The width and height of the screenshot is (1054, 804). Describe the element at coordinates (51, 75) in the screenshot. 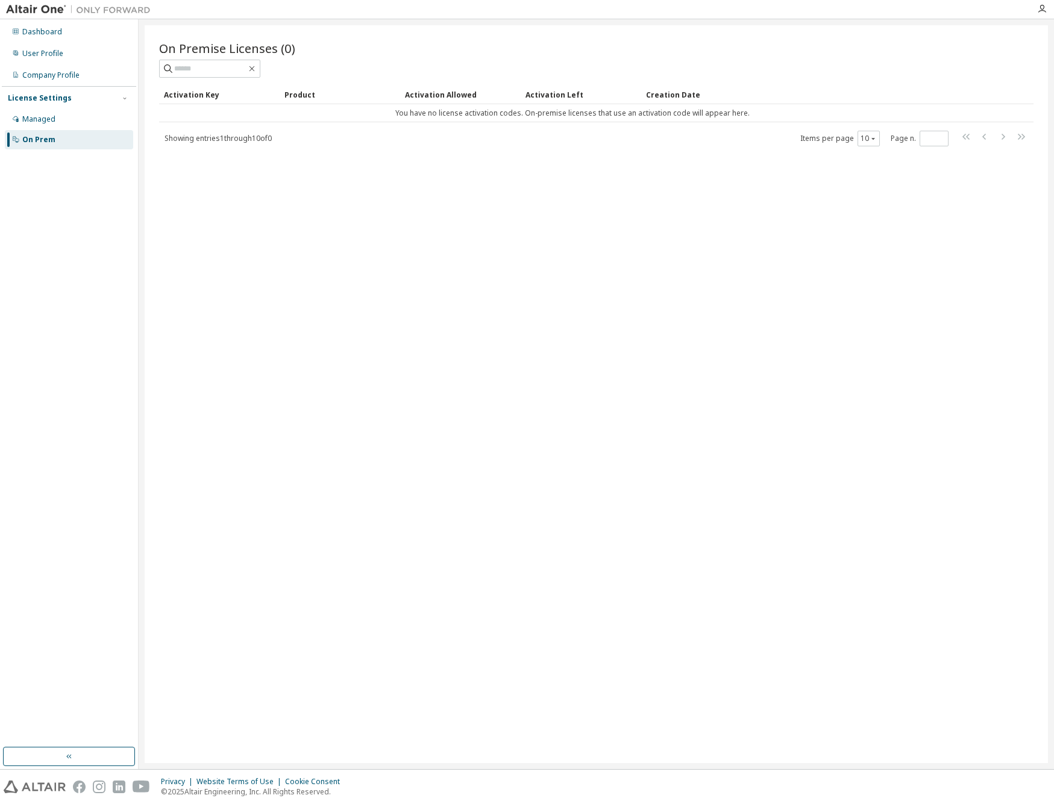

I see `div: Company Profile` at that location.